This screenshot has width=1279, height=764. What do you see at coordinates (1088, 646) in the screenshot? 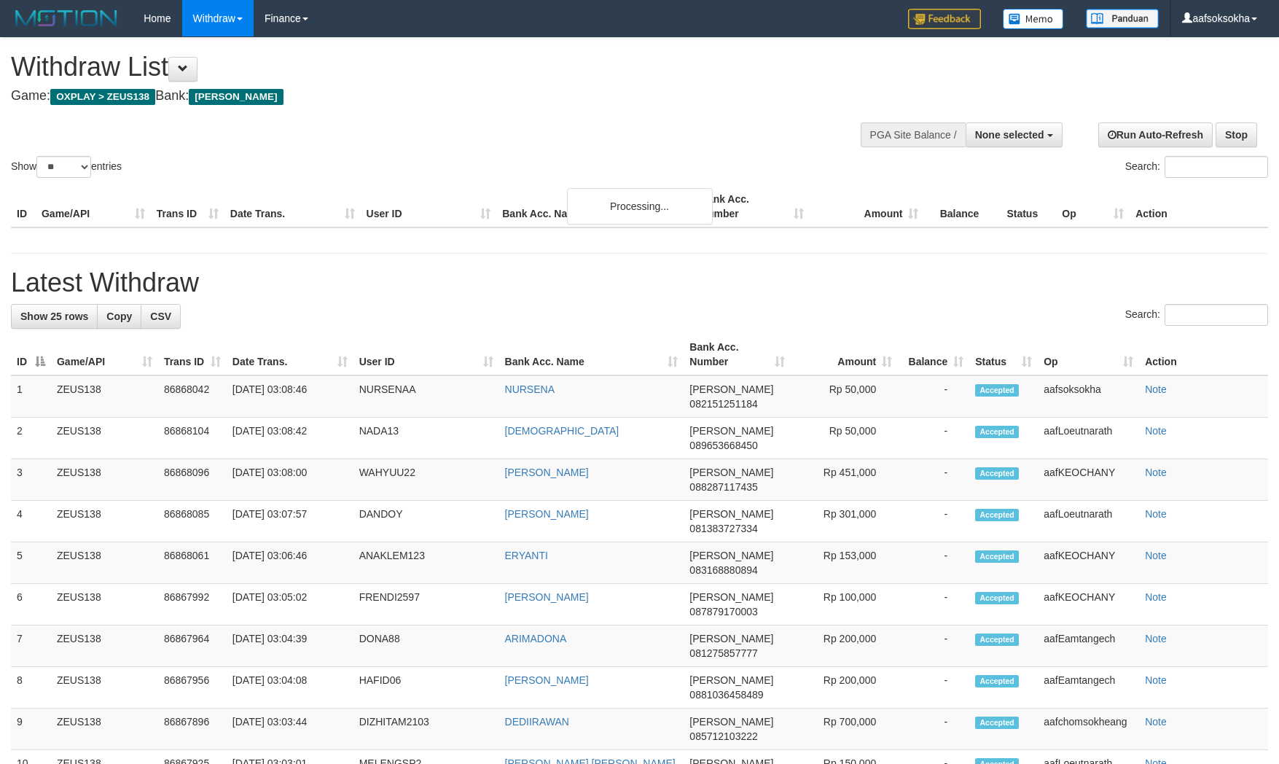
I see `td: aafEamtangech` at bounding box center [1088, 646].